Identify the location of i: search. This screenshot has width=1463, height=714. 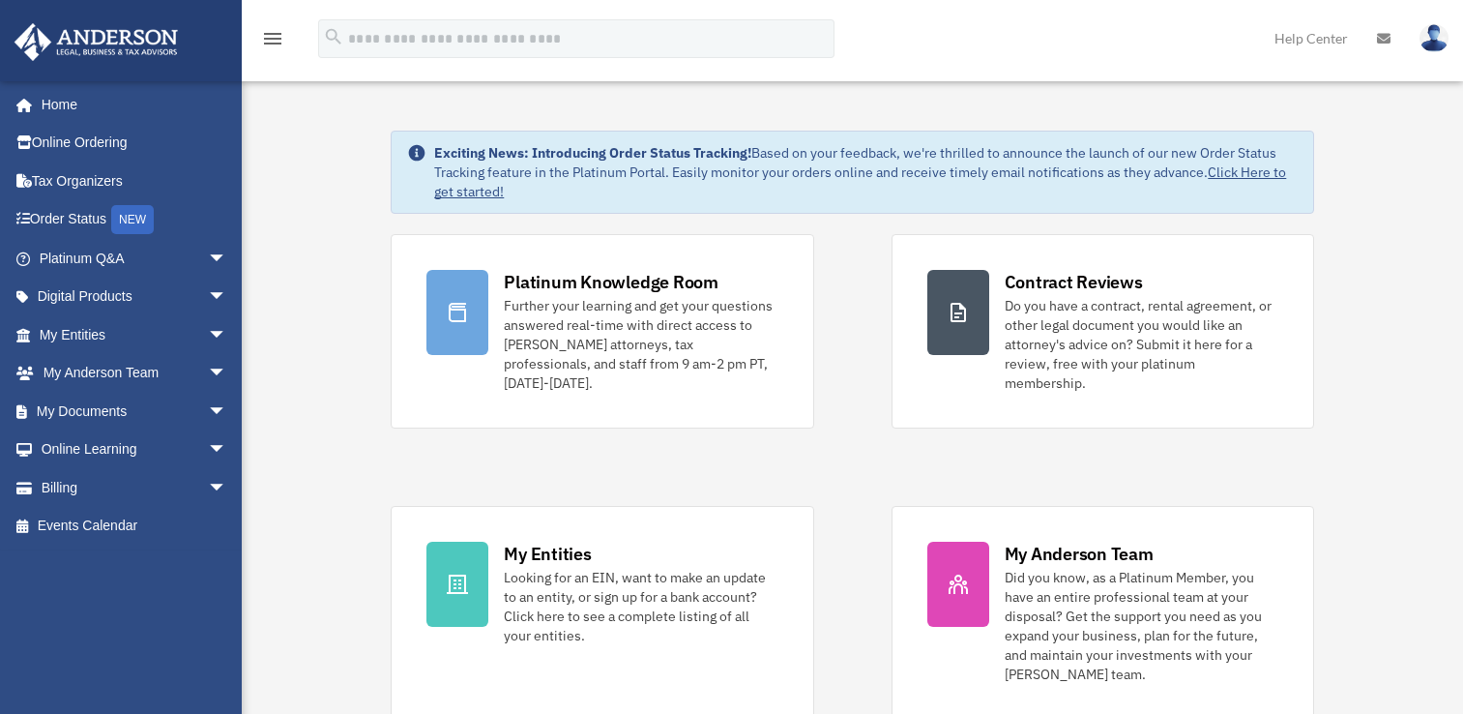
(334, 37).